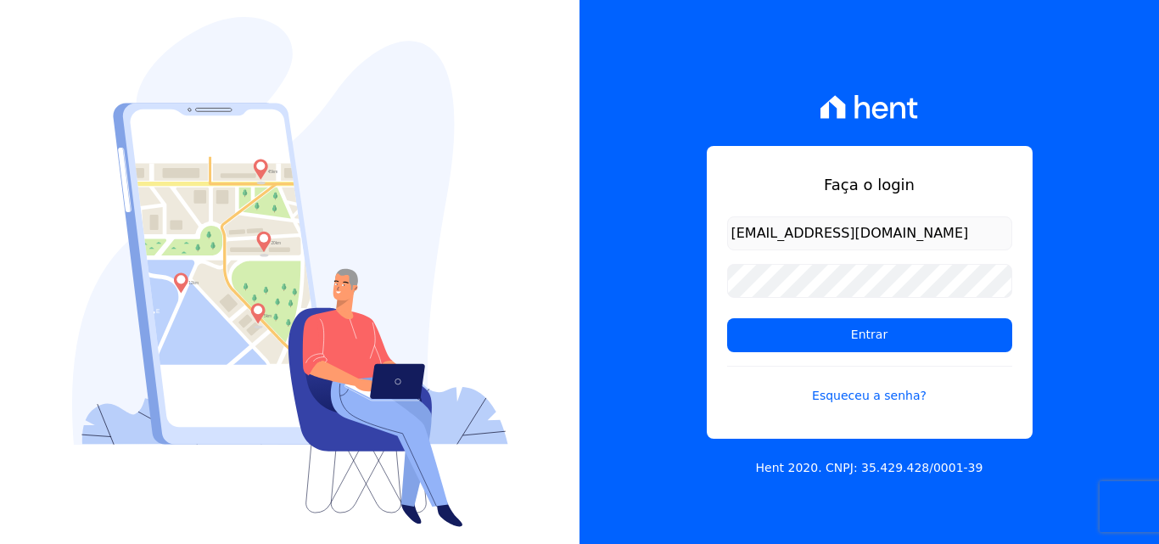 The height and width of the screenshot is (544, 1159). I want to click on input: Entrar, so click(869, 335).